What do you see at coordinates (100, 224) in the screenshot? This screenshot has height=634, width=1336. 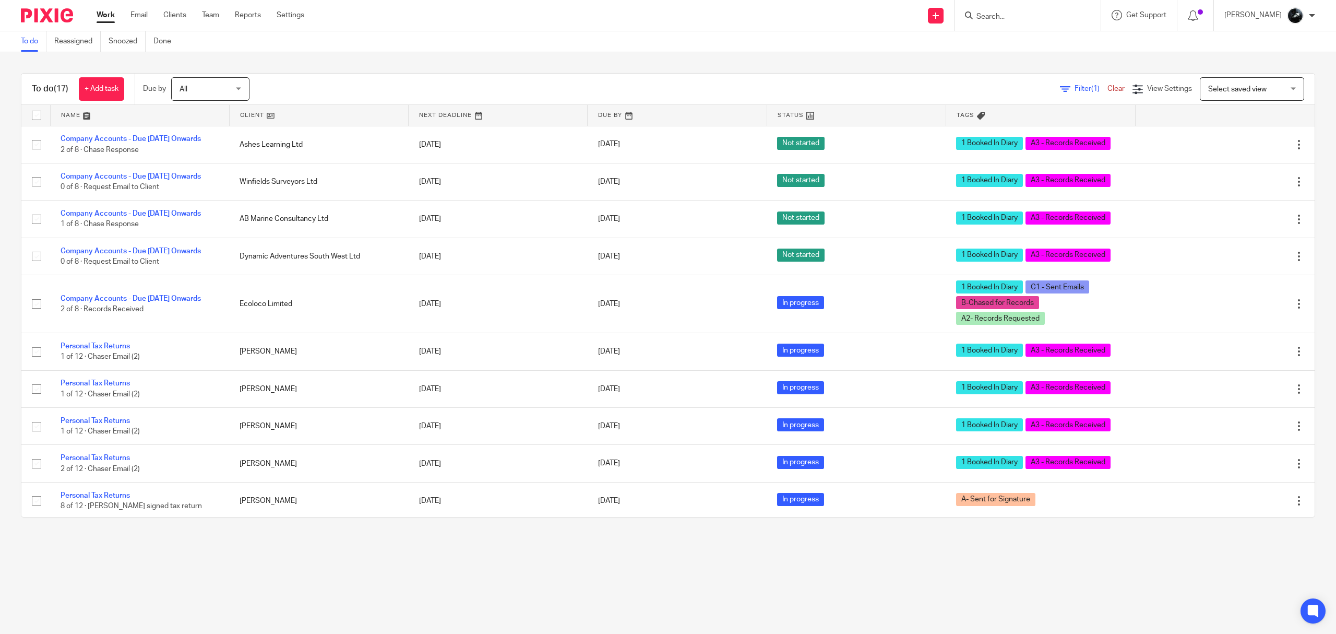 I see `span: 1 of 8 · Chase Response` at bounding box center [100, 224].